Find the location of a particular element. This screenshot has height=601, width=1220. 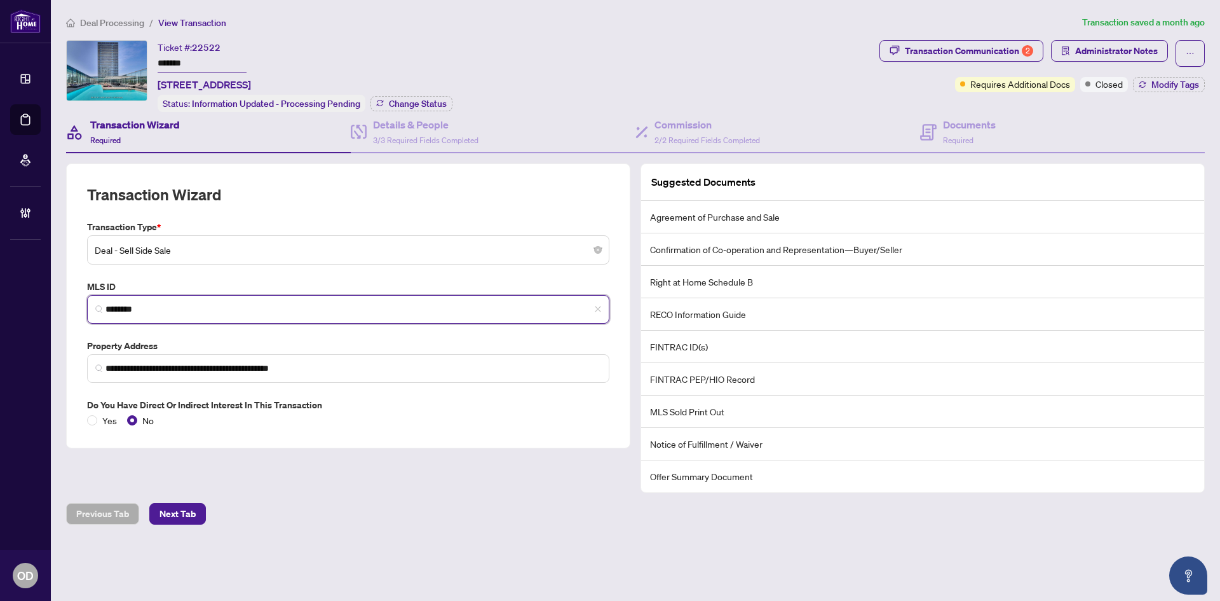

span: ellipsis is located at coordinates (1190, 53).